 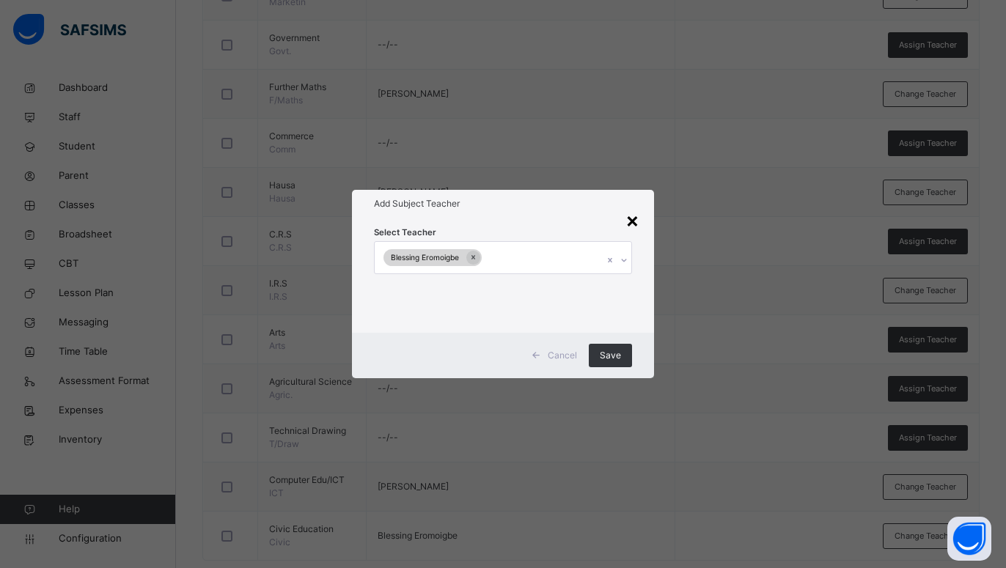 What do you see at coordinates (562, 356) in the screenshot?
I see `span: Cancel` at bounding box center [562, 356].